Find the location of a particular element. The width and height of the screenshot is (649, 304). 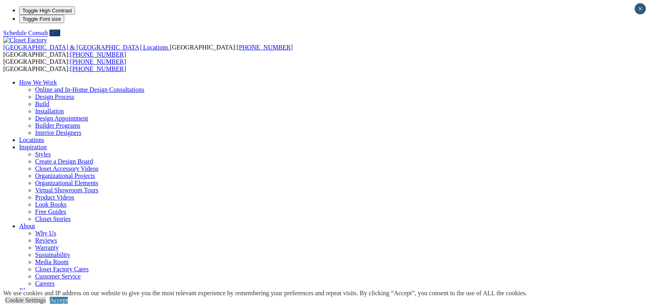

span: Toggle Font size is located at coordinates (42, 19).